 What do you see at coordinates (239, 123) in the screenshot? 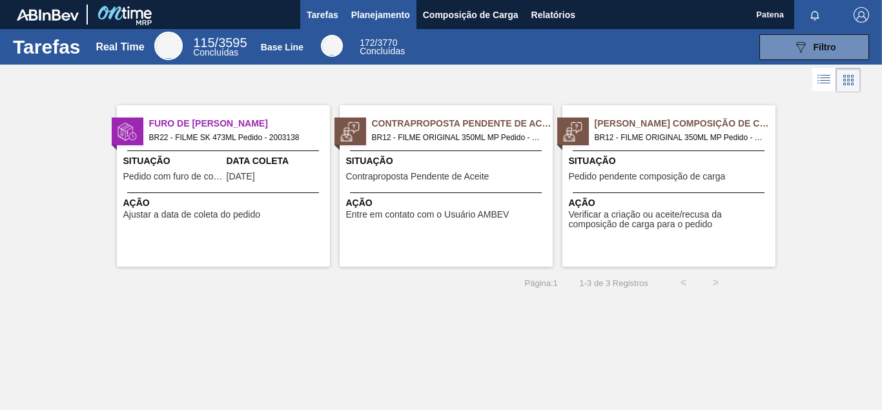
I see `span: Furo de Coleta` at bounding box center [239, 123].